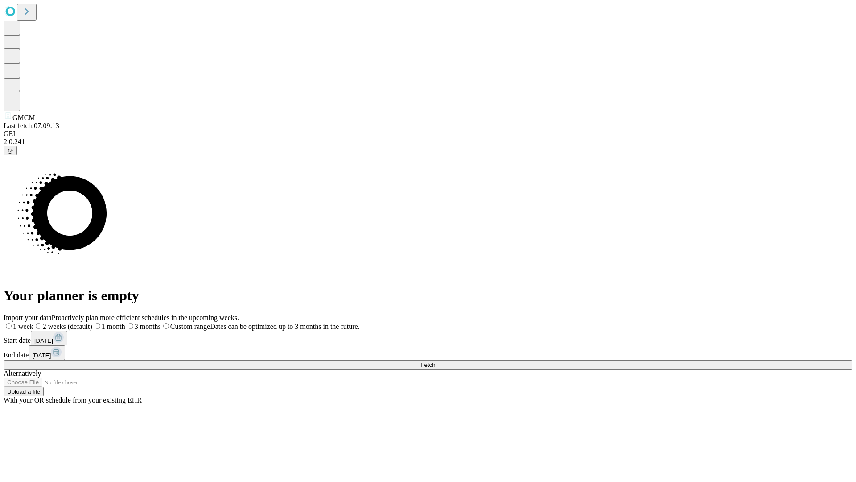 This screenshot has height=482, width=856. What do you see at coordinates (28, 317) in the screenshot?
I see `span: Import your data` at bounding box center [28, 317].